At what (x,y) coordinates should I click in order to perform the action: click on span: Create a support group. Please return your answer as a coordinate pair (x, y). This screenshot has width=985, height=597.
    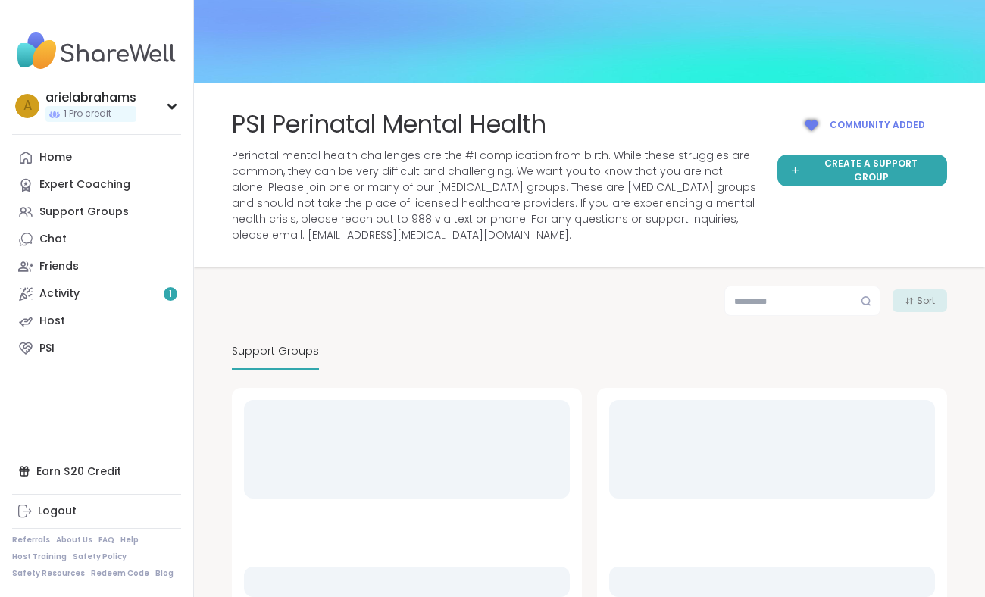
    Looking at the image, I should click on (870, 170).